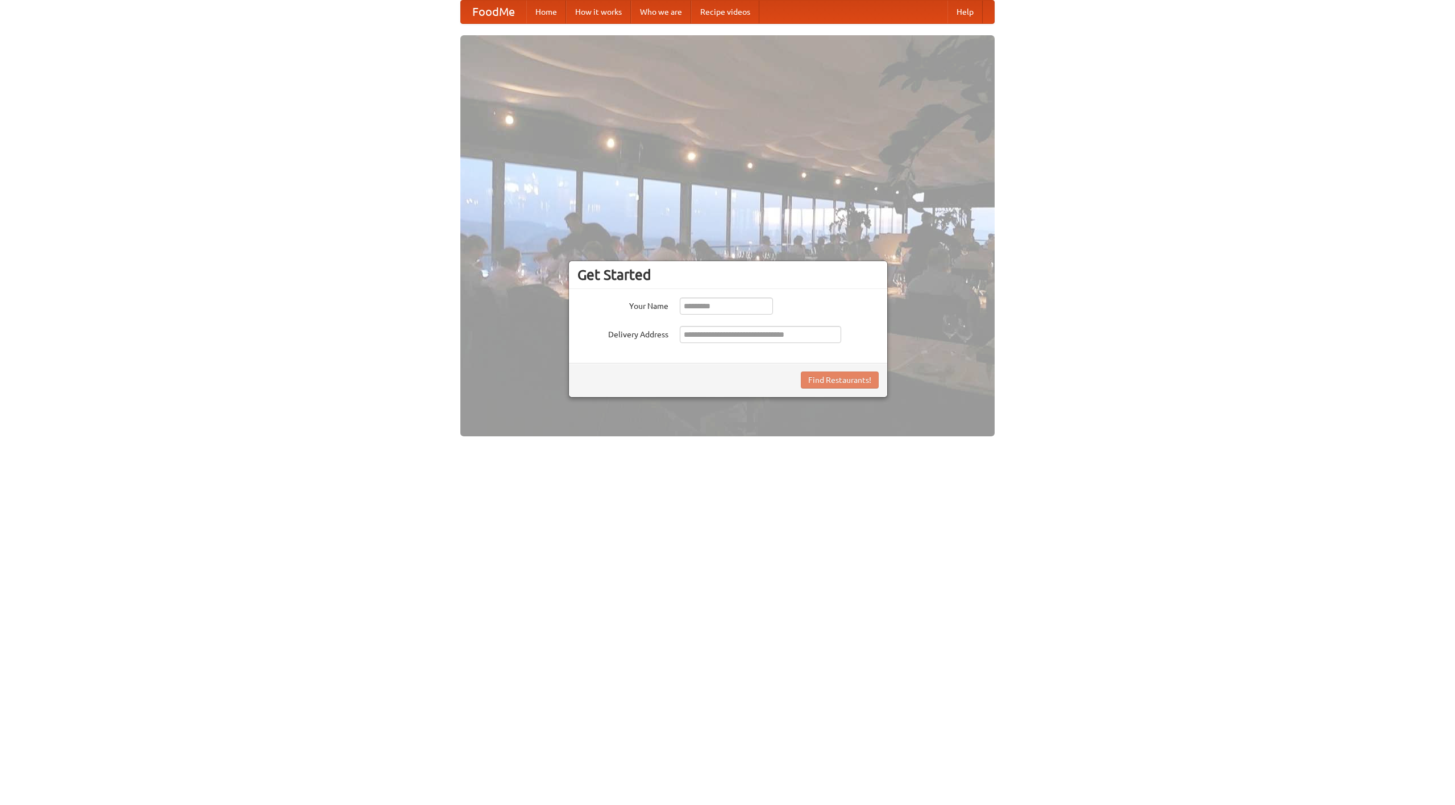  Describe the element at coordinates (965, 12) in the screenshot. I see `a: Help` at that location.